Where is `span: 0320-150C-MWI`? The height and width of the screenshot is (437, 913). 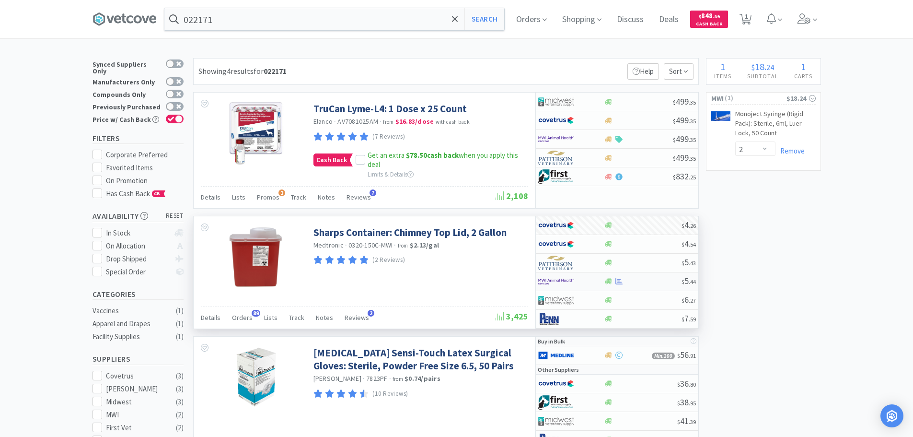 span: 0320-150C-MWI is located at coordinates (371, 245).